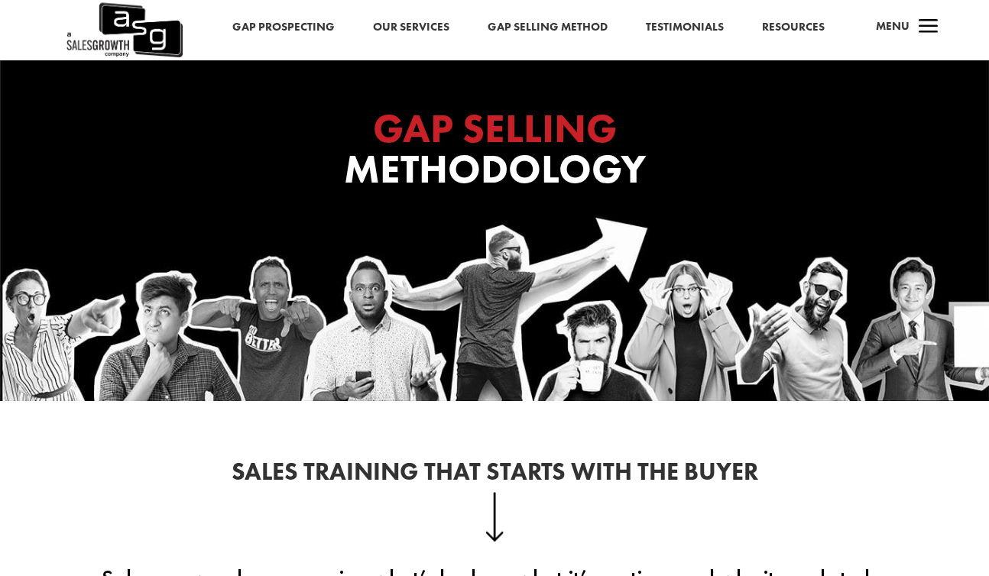 The image size is (989, 576). Describe the element at coordinates (494, 476) in the screenshot. I see `h2: Sales Training That Starts With the Buyer` at that location.